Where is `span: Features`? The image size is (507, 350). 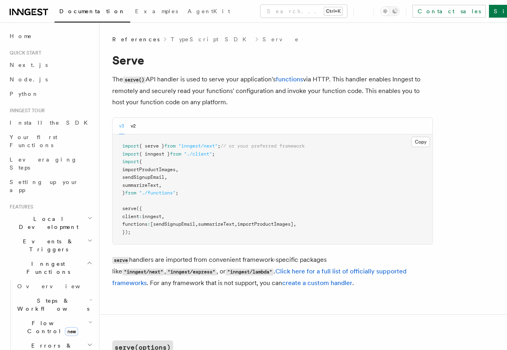 span: Features is located at coordinates (20, 207).